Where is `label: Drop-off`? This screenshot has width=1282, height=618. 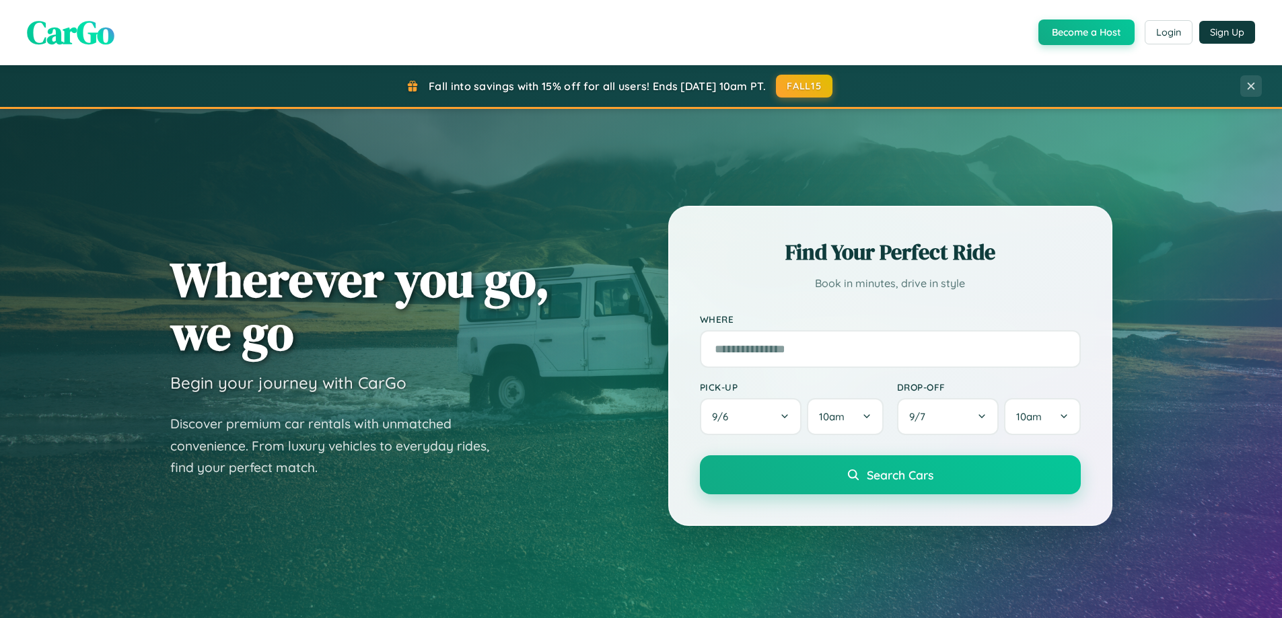
label: Drop-off is located at coordinates (989, 387).